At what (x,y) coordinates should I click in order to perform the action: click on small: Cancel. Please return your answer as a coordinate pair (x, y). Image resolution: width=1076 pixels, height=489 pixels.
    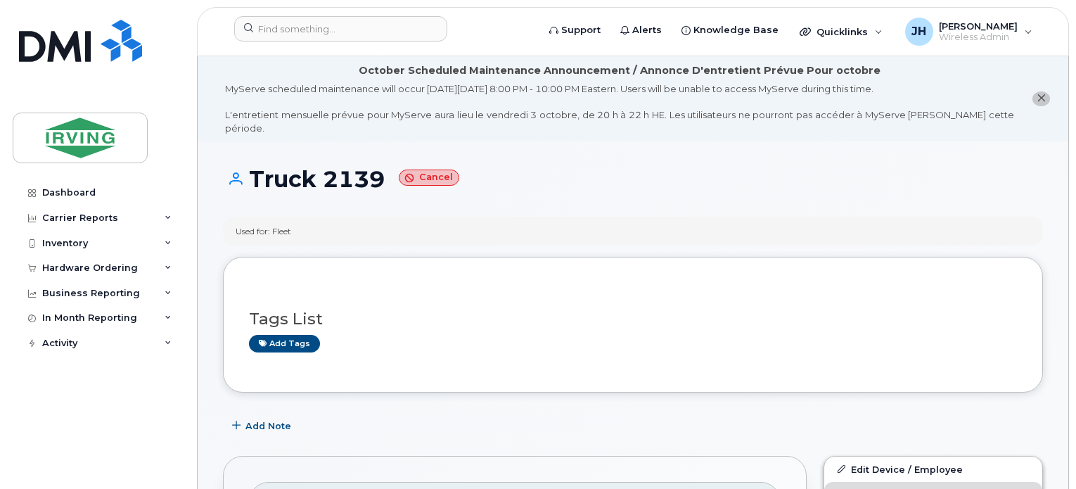
    Looking at the image, I should click on (429, 177).